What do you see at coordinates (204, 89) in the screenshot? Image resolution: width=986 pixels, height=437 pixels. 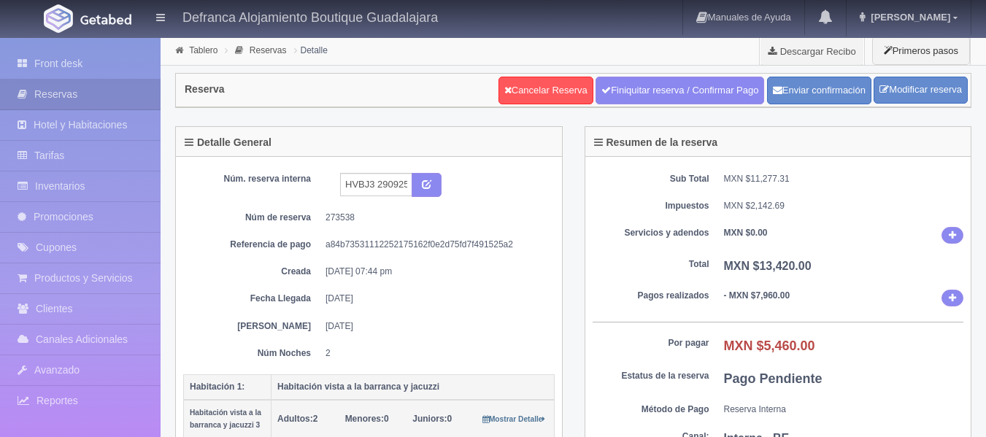 I see `h4: Reserva` at bounding box center [204, 89].